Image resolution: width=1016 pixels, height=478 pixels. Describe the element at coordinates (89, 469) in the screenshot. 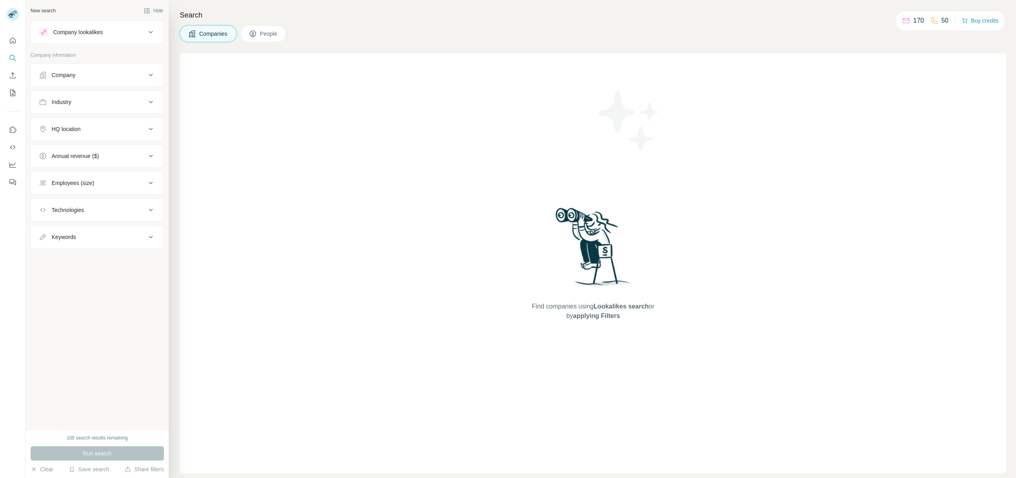

I see `button: Save search` at that location.